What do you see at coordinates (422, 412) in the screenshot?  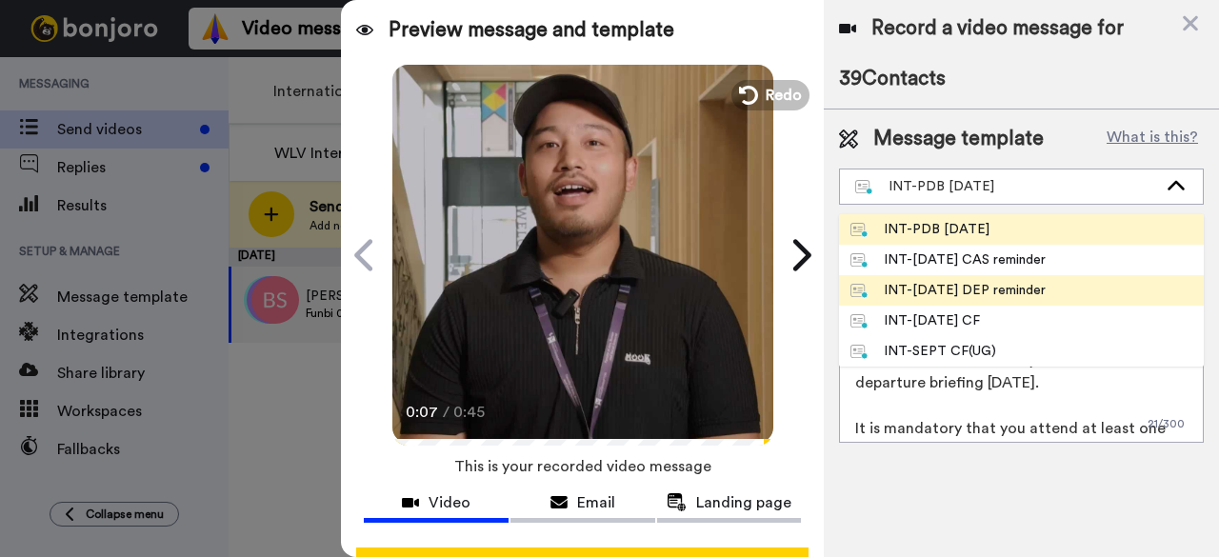 I see `span: 0:07` at bounding box center [422, 412].